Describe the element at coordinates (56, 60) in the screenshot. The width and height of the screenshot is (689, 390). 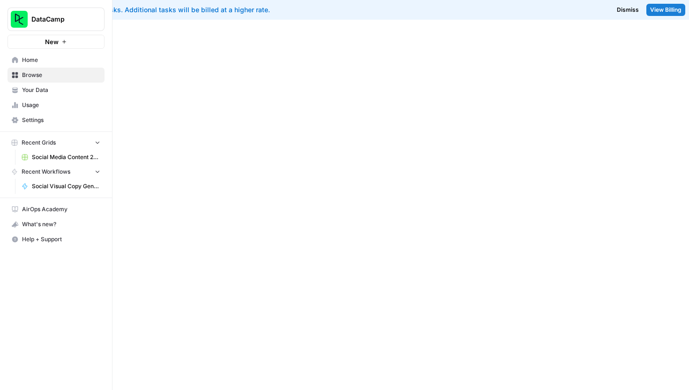
I see `a: Home` at that location.